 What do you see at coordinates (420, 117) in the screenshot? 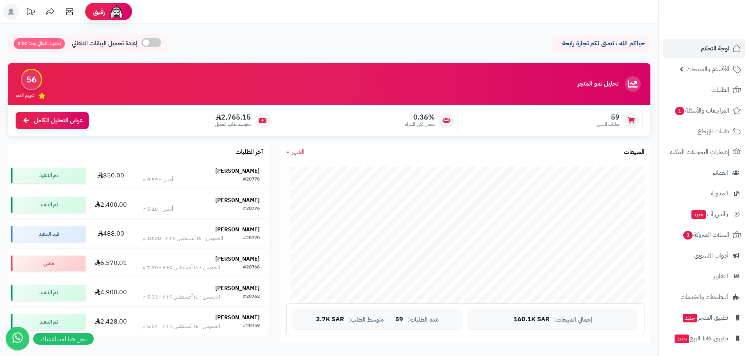
I see `span: 0.36%` at bounding box center [420, 117].